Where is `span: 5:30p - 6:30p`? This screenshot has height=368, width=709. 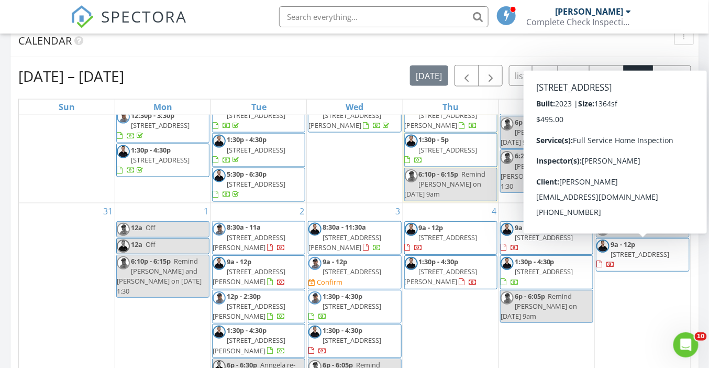
span: 5:30p - 6:30p is located at coordinates (247, 174).